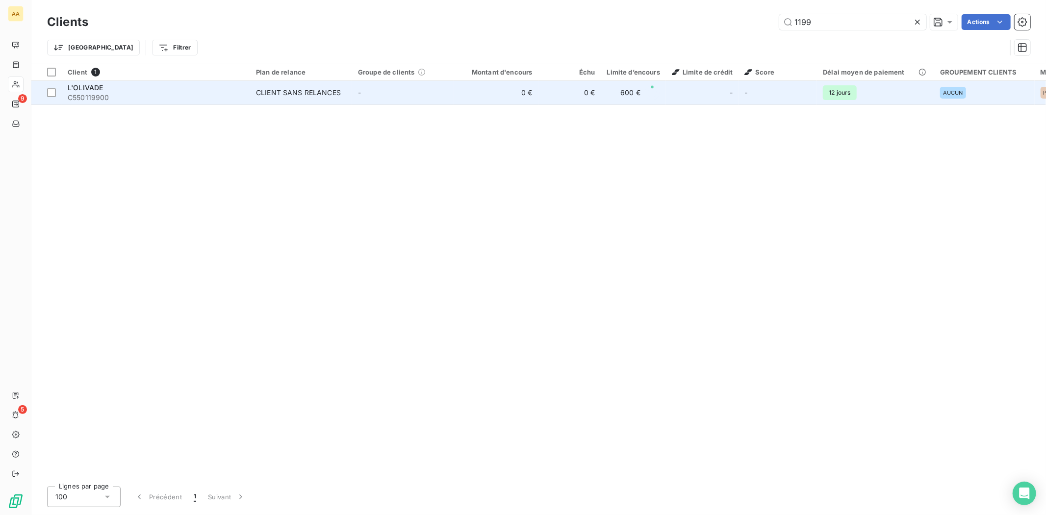 This screenshot has width=1046, height=515. Describe the element at coordinates (840, 93) in the screenshot. I see `span: 12 jours` at that location.